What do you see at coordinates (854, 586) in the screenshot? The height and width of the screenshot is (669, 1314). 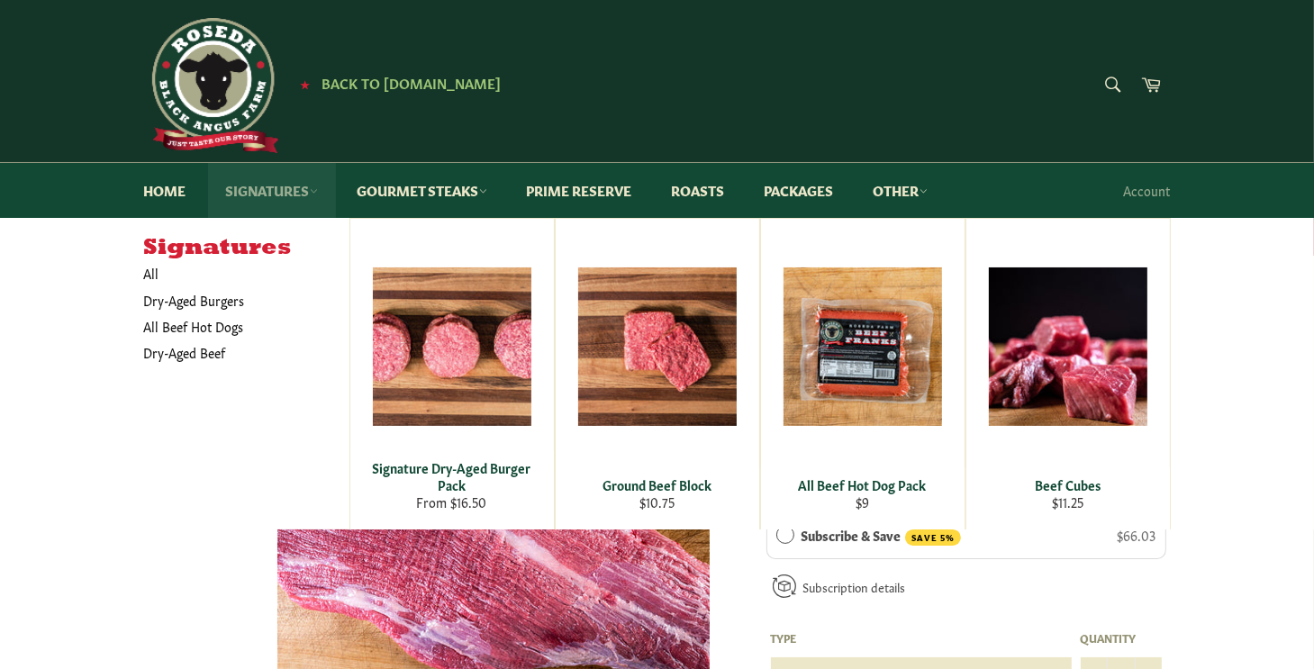 I see `a: Subscription details` at bounding box center [854, 586].